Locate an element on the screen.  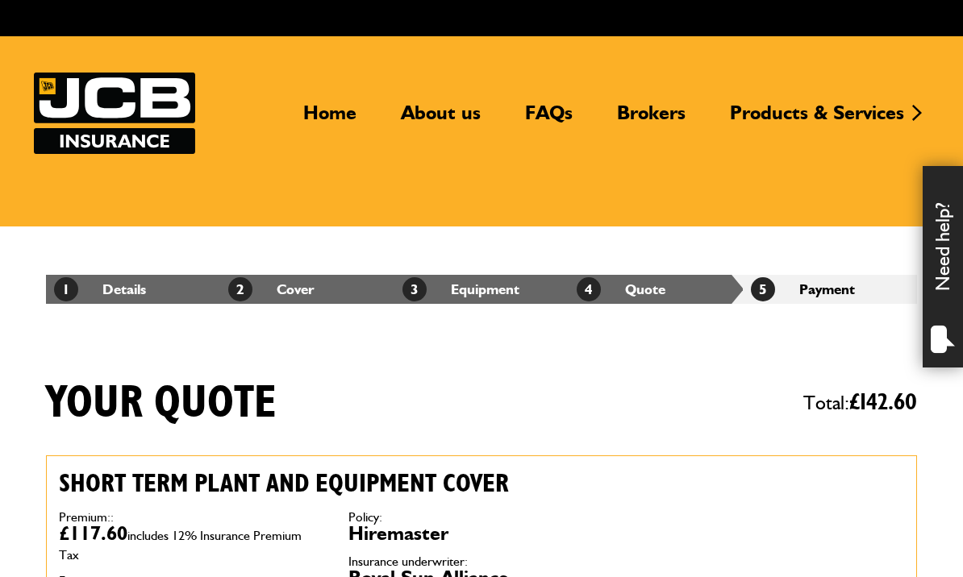
a: 2Cover is located at coordinates (271, 289).